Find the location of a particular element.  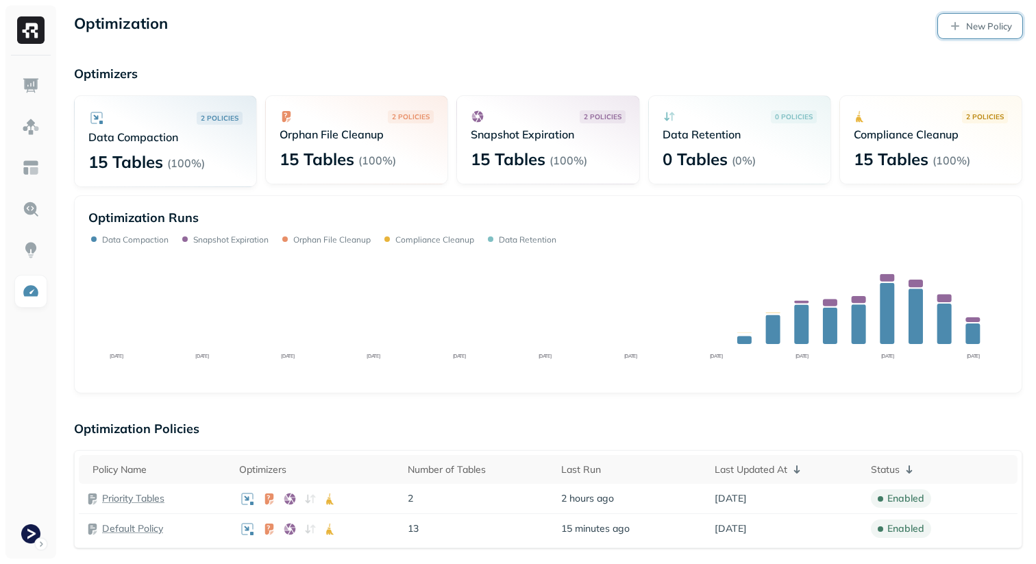

img: Ryft is located at coordinates (31, 30).